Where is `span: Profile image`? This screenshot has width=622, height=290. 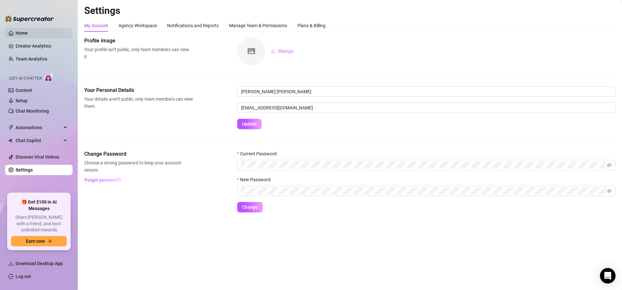
span: Profile image is located at coordinates (139, 41).